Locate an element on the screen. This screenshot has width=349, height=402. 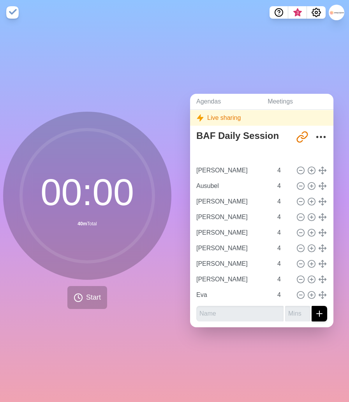
button: What’s new is located at coordinates (298, 12).